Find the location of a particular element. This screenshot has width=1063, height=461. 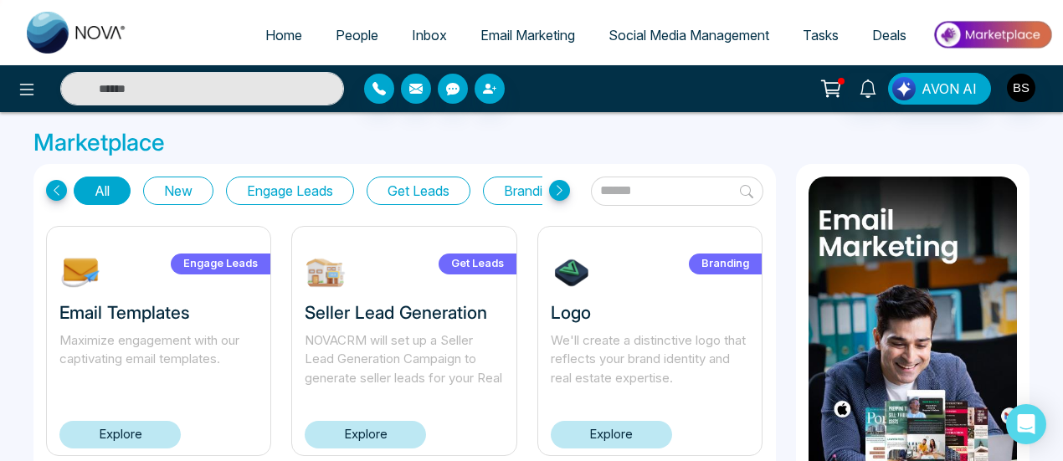

span: Tasks is located at coordinates (821, 35).